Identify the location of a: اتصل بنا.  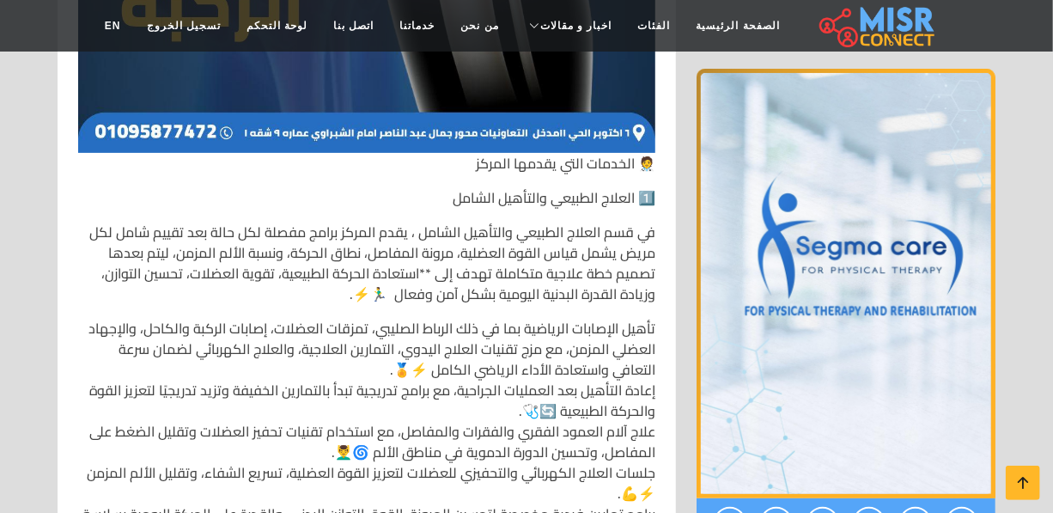
(353, 26).